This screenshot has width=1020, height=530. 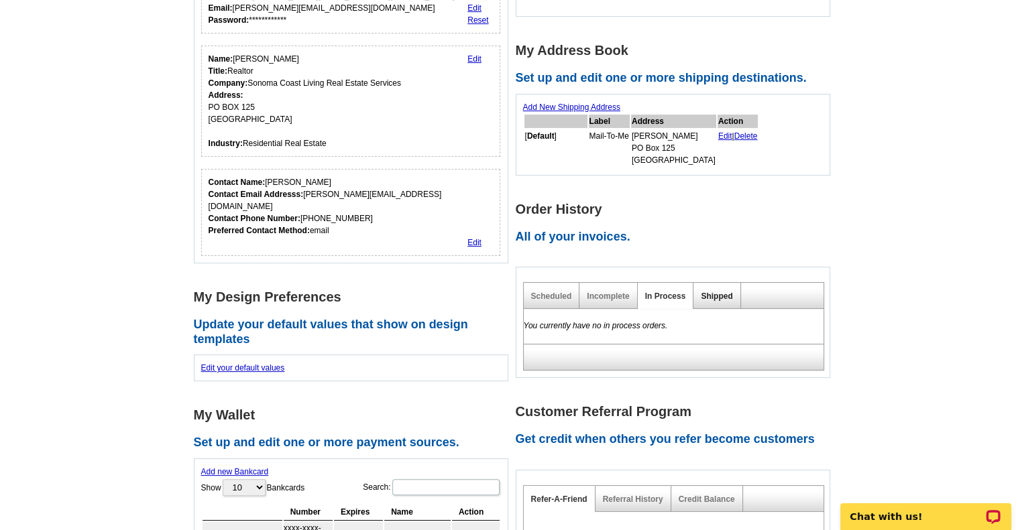 What do you see at coordinates (253, 488) in the screenshot?
I see `label: Show Bankcards` at bounding box center [253, 488].